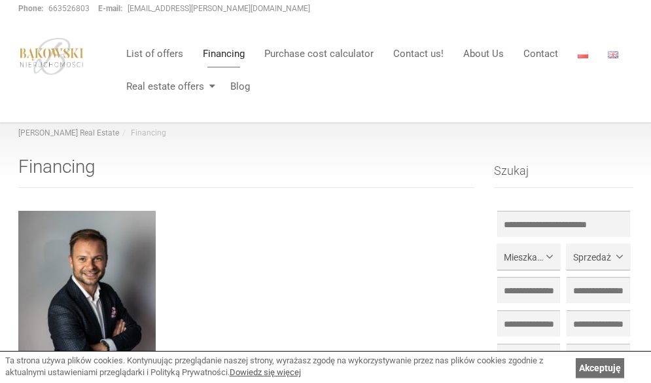  What do you see at coordinates (235, 86) in the screenshot?
I see `a: Blog` at bounding box center [235, 86].